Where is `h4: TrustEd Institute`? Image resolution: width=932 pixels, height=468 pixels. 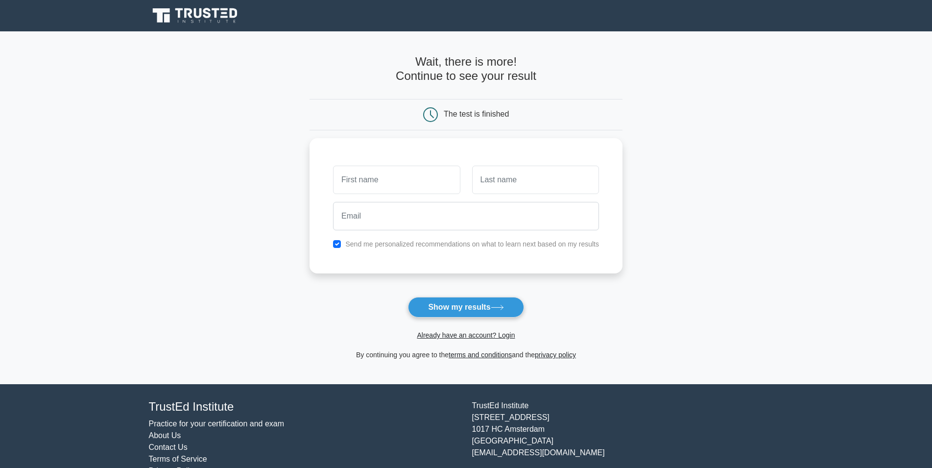
h4: TrustEd Institute is located at coordinates (305, 406).